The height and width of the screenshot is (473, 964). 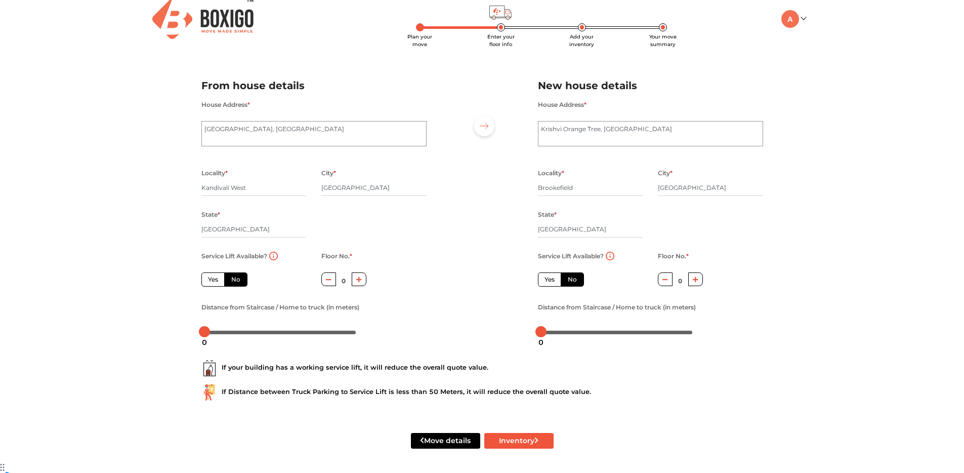 What do you see at coordinates (482, 368) in the screenshot?
I see `div: If your building has a working service lift, it will reduce the overall quote value.` at bounding box center [482, 368].